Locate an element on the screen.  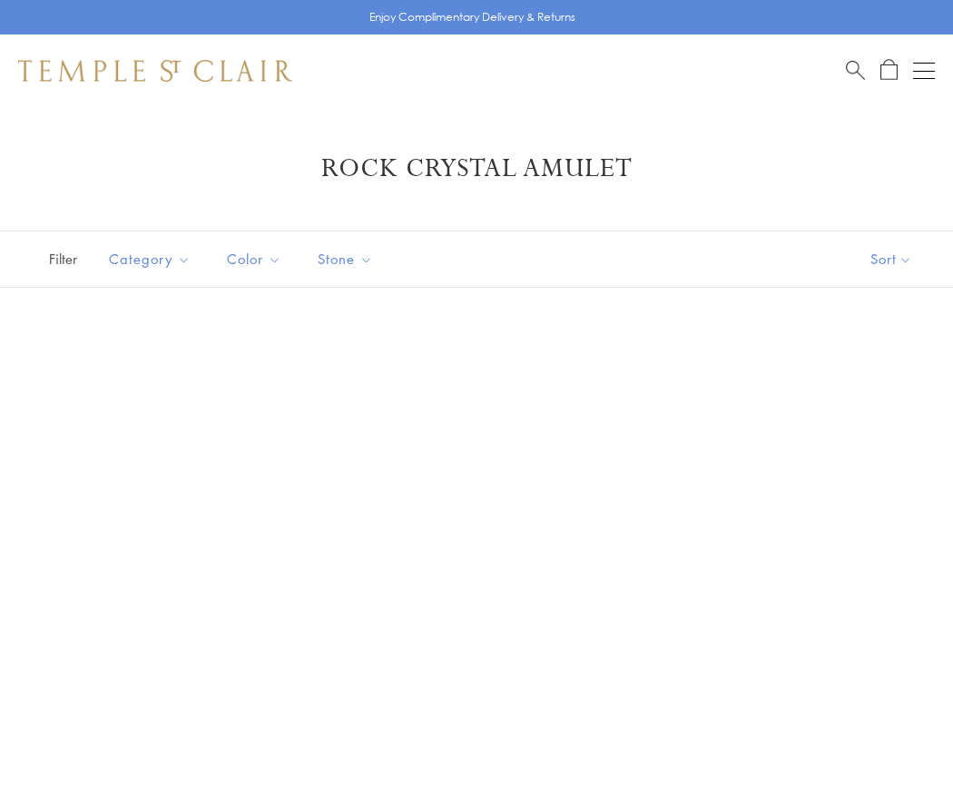
button: Show sort by is located at coordinates (891, 259).